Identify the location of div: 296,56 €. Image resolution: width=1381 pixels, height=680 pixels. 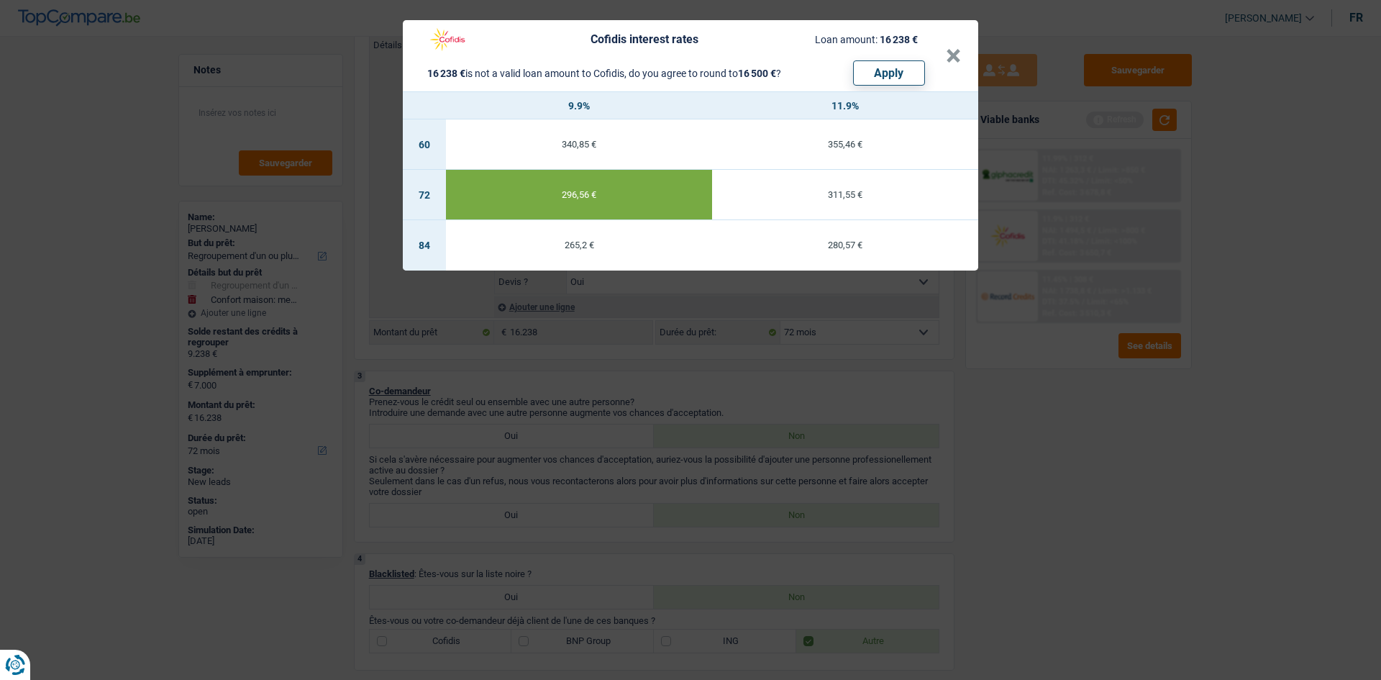
(579, 194).